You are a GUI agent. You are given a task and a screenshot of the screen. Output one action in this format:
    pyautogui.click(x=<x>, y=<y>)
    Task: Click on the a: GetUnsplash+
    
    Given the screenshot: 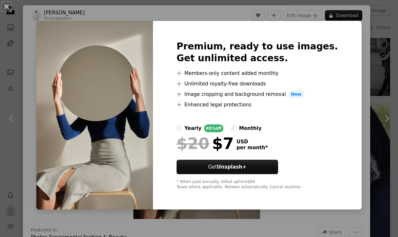 What is the action you would take?
    pyautogui.click(x=227, y=167)
    